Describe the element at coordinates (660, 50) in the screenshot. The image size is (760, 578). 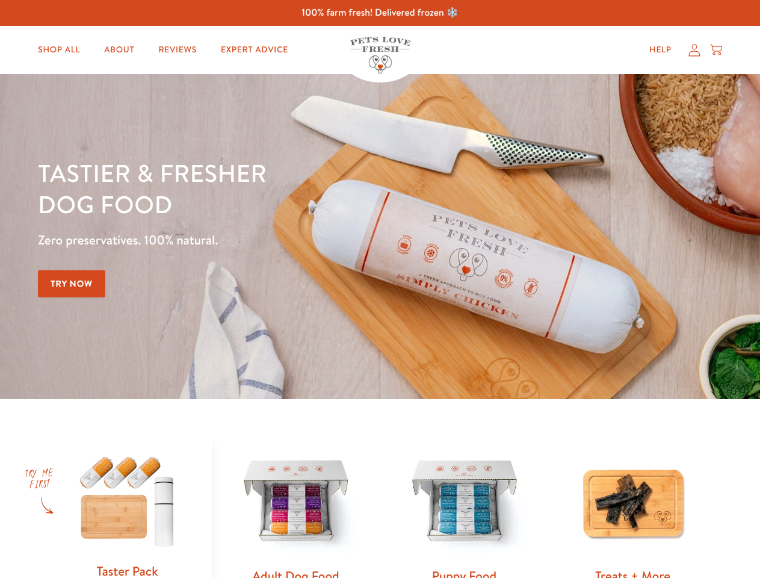
I see `a: Help` at that location.